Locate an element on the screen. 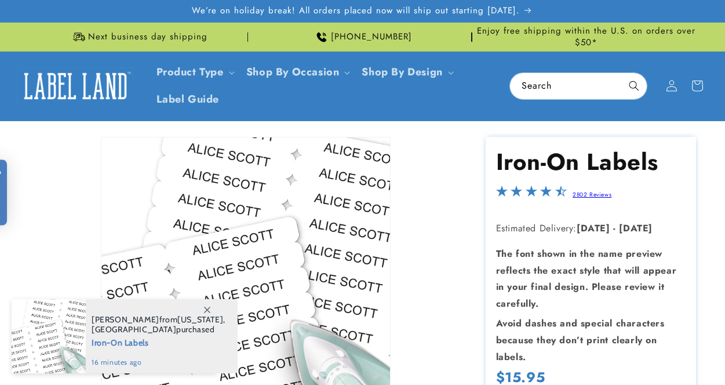 Image resolution: width=725 pixels, height=385 pixels. a: 2802 Reviews is located at coordinates (592, 194).